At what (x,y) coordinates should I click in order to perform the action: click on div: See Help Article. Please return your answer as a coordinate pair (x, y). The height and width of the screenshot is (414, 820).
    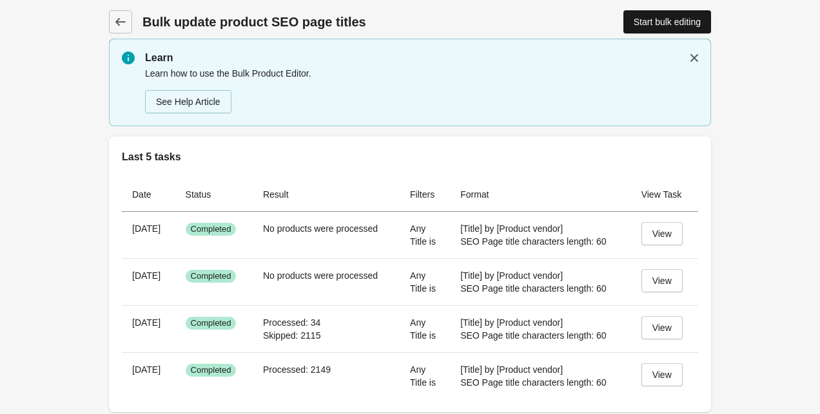
    Looking at the image, I should click on (188, 102).